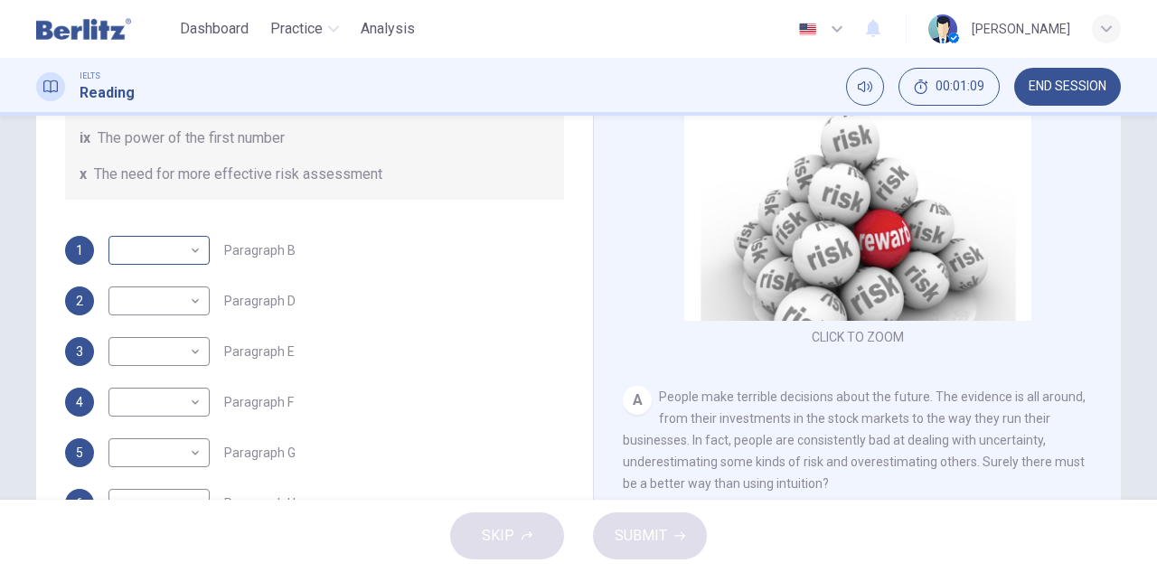 This screenshot has width=1157, height=572. I want to click on span: 5, so click(80, 453).